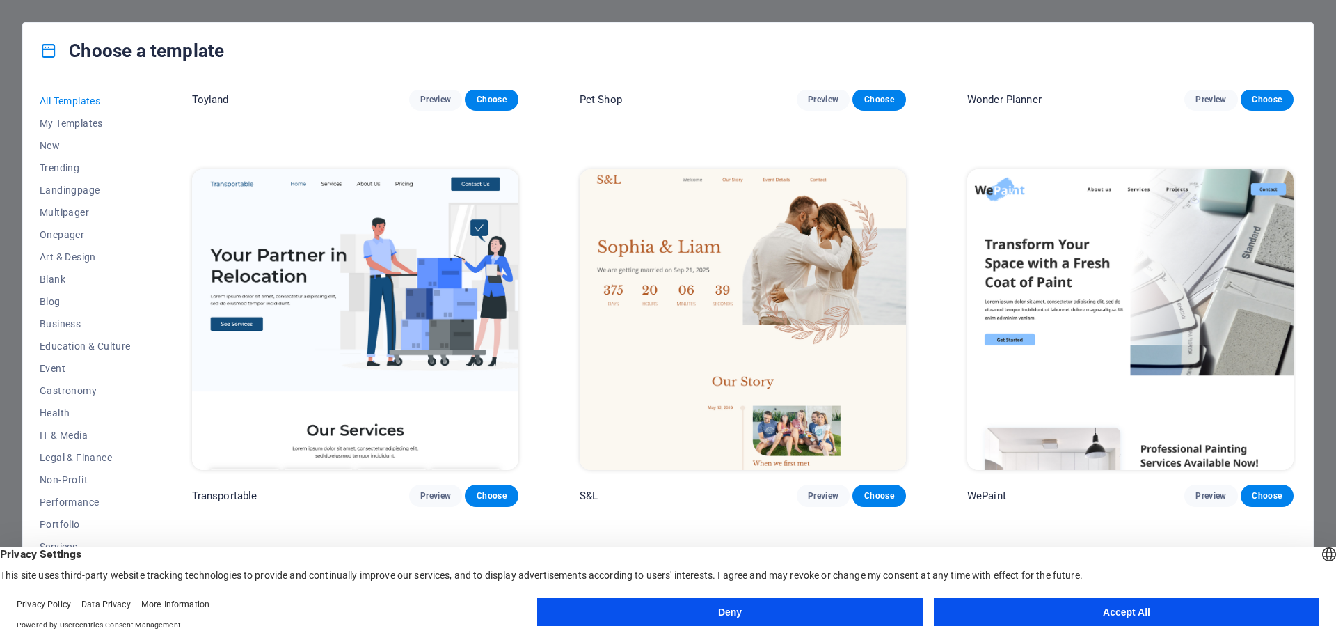 The width and height of the screenshot is (1336, 640). I want to click on button: Landingpage, so click(85, 190).